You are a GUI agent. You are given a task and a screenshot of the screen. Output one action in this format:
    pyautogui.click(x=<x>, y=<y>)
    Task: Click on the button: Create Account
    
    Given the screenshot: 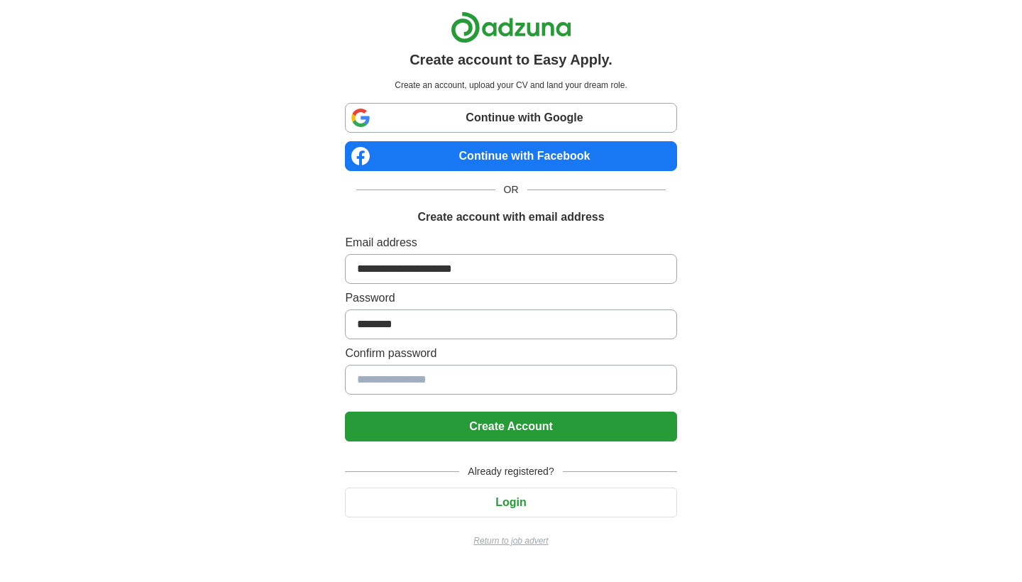 What is the action you would take?
    pyautogui.click(x=510, y=426)
    